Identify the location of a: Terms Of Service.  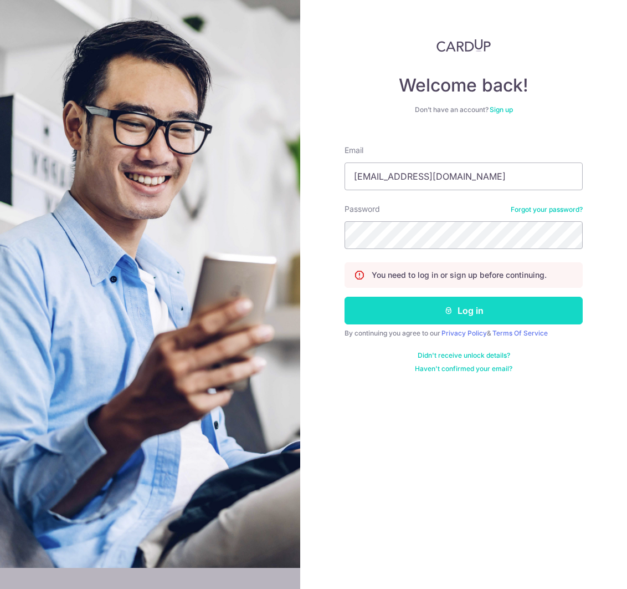
(520, 333).